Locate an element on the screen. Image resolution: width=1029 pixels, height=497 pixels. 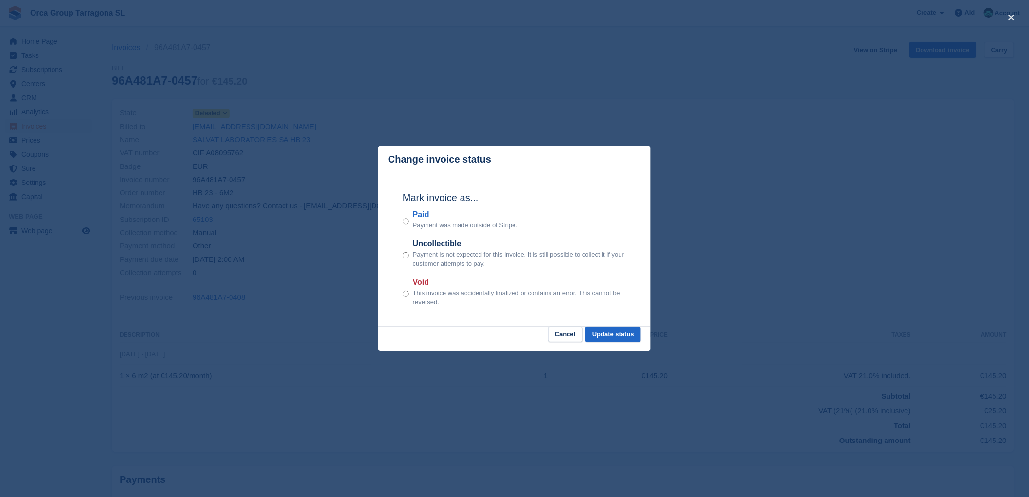
font: Change invoice status is located at coordinates (440, 159).